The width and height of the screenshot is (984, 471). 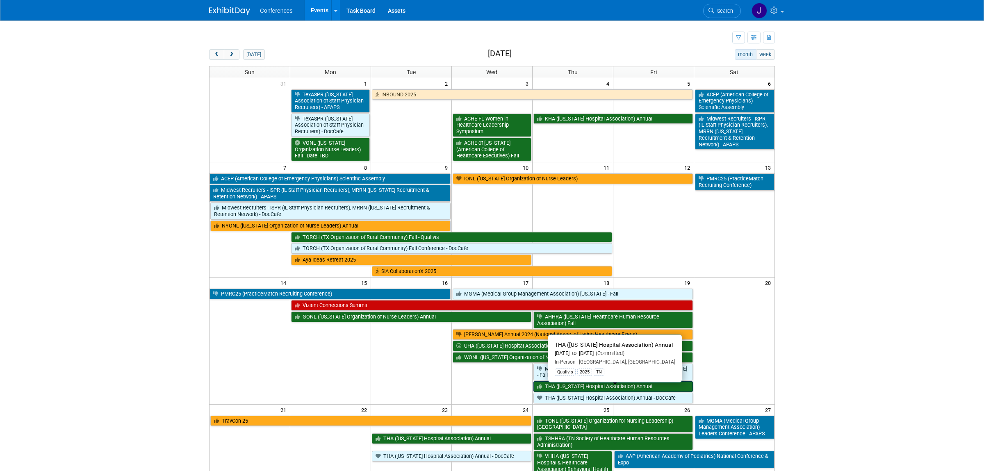 I want to click on img: Jenny Clavero, so click(x=760, y=11).